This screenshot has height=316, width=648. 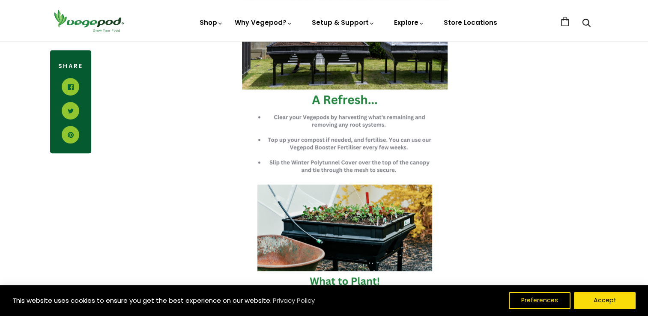 What do you see at coordinates (409, 22) in the screenshot?
I see `a: Explore` at bounding box center [409, 22].